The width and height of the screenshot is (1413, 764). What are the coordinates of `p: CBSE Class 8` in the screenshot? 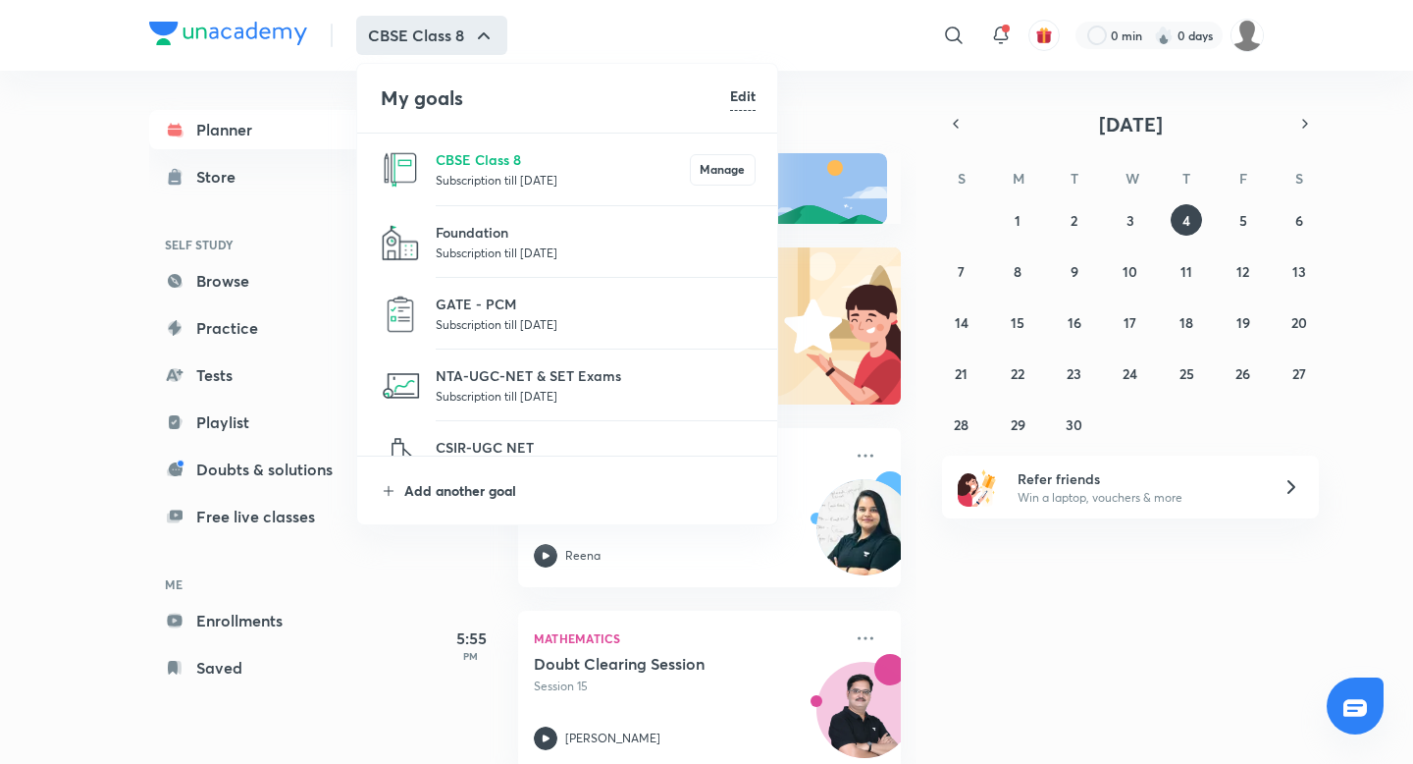 It's located at (562, 159).